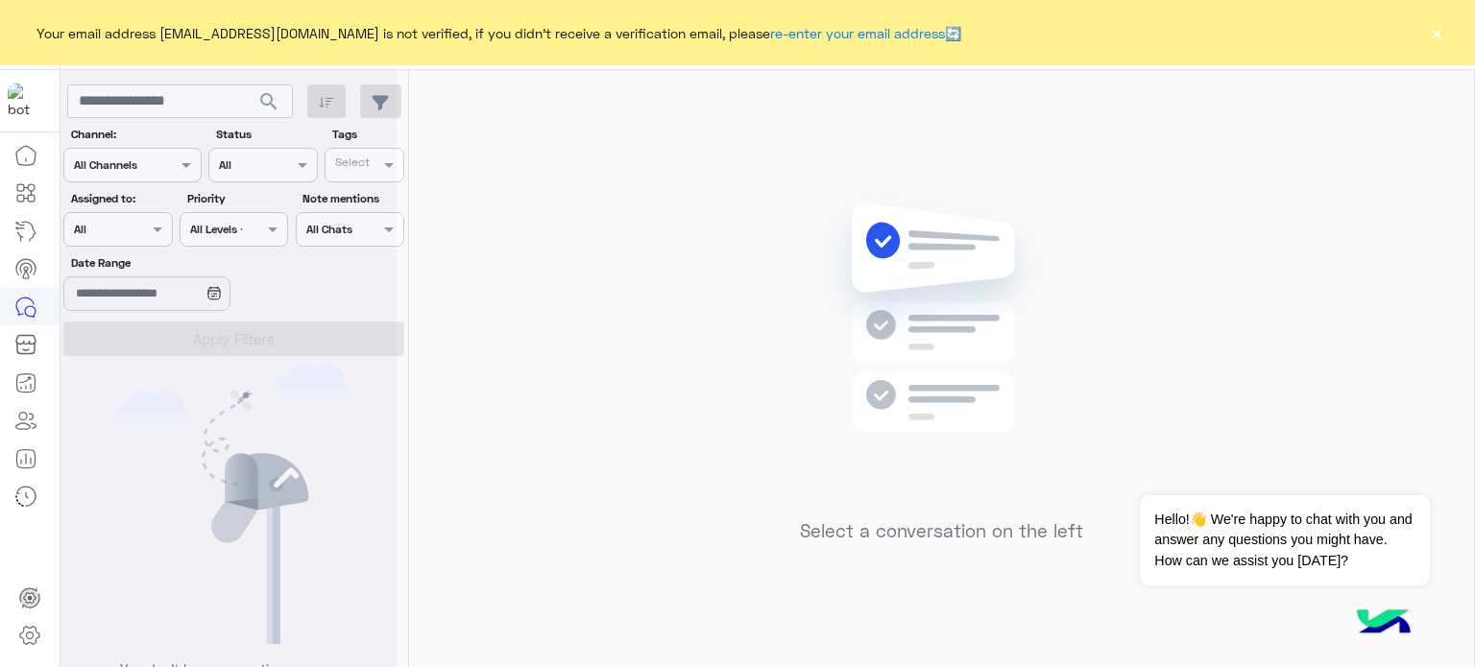 The height and width of the screenshot is (667, 1475). Describe the element at coordinates (228, 229) in the screenshot. I see `div: loading...` at that location.